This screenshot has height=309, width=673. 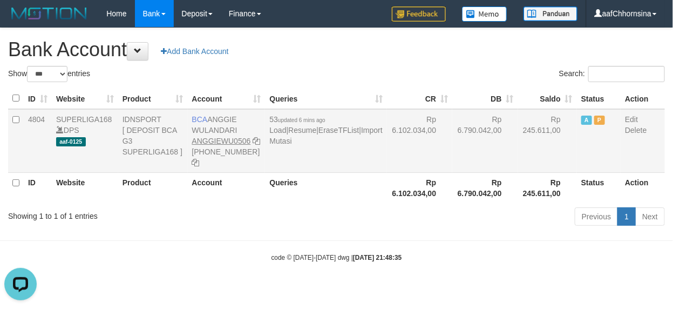 What do you see at coordinates (627, 216) in the screenshot?
I see `a: 1` at bounding box center [627, 216].